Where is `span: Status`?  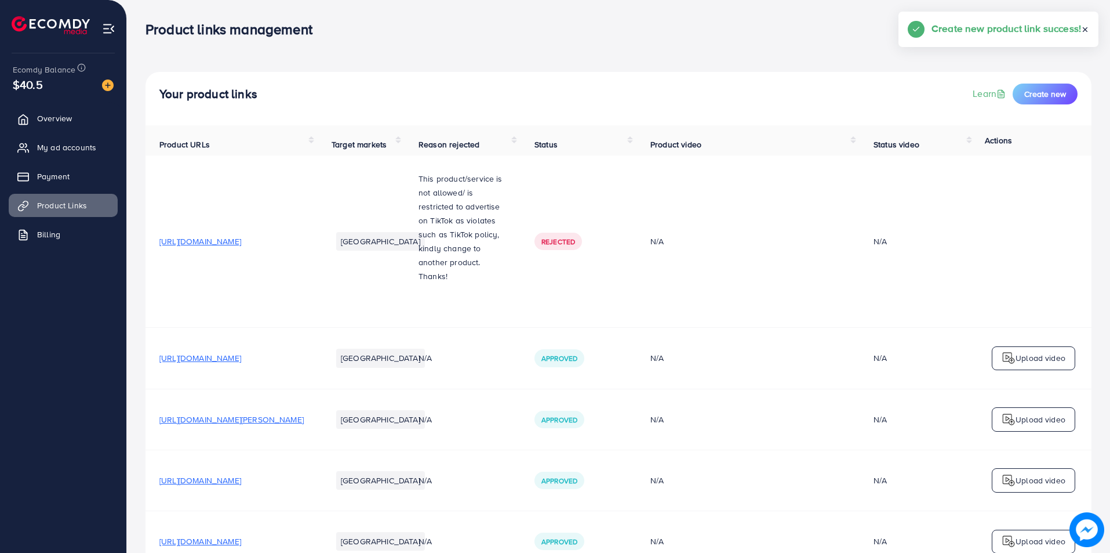 span: Status is located at coordinates (546, 144).